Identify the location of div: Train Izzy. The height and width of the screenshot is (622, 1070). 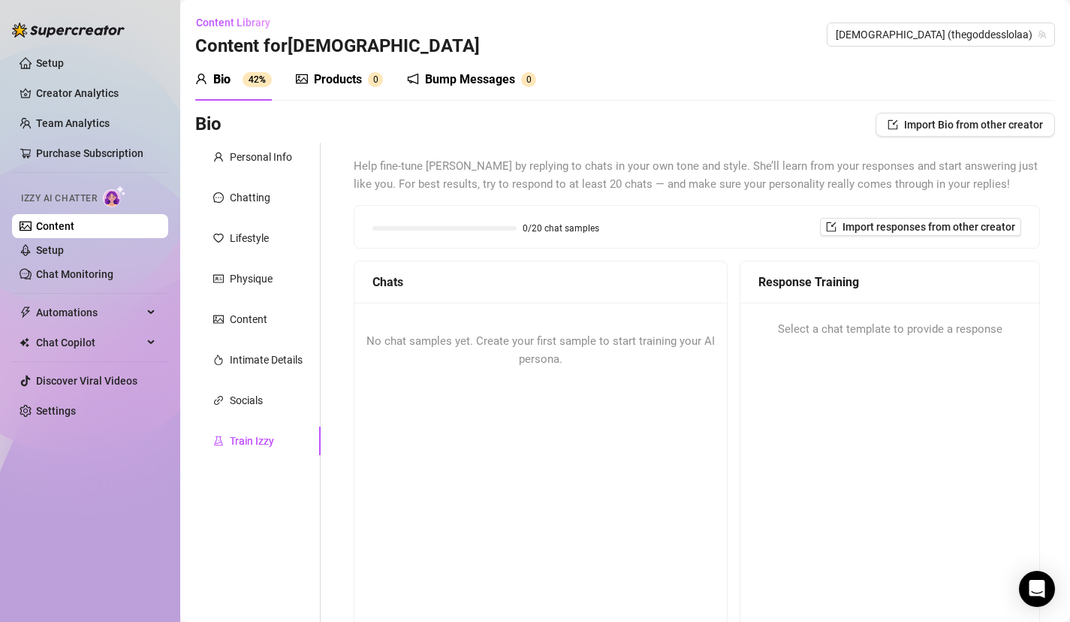
(252, 441).